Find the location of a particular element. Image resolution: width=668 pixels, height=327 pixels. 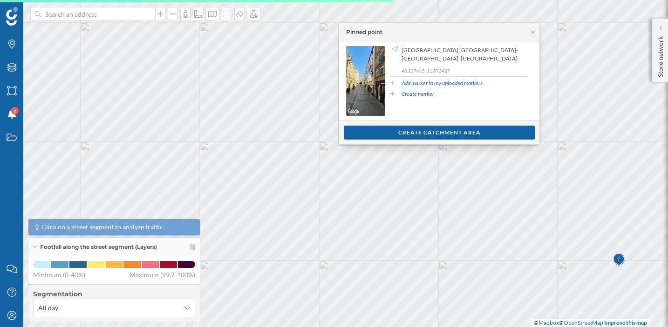

span: Maximum (99,7-100%) is located at coordinates (162, 275).